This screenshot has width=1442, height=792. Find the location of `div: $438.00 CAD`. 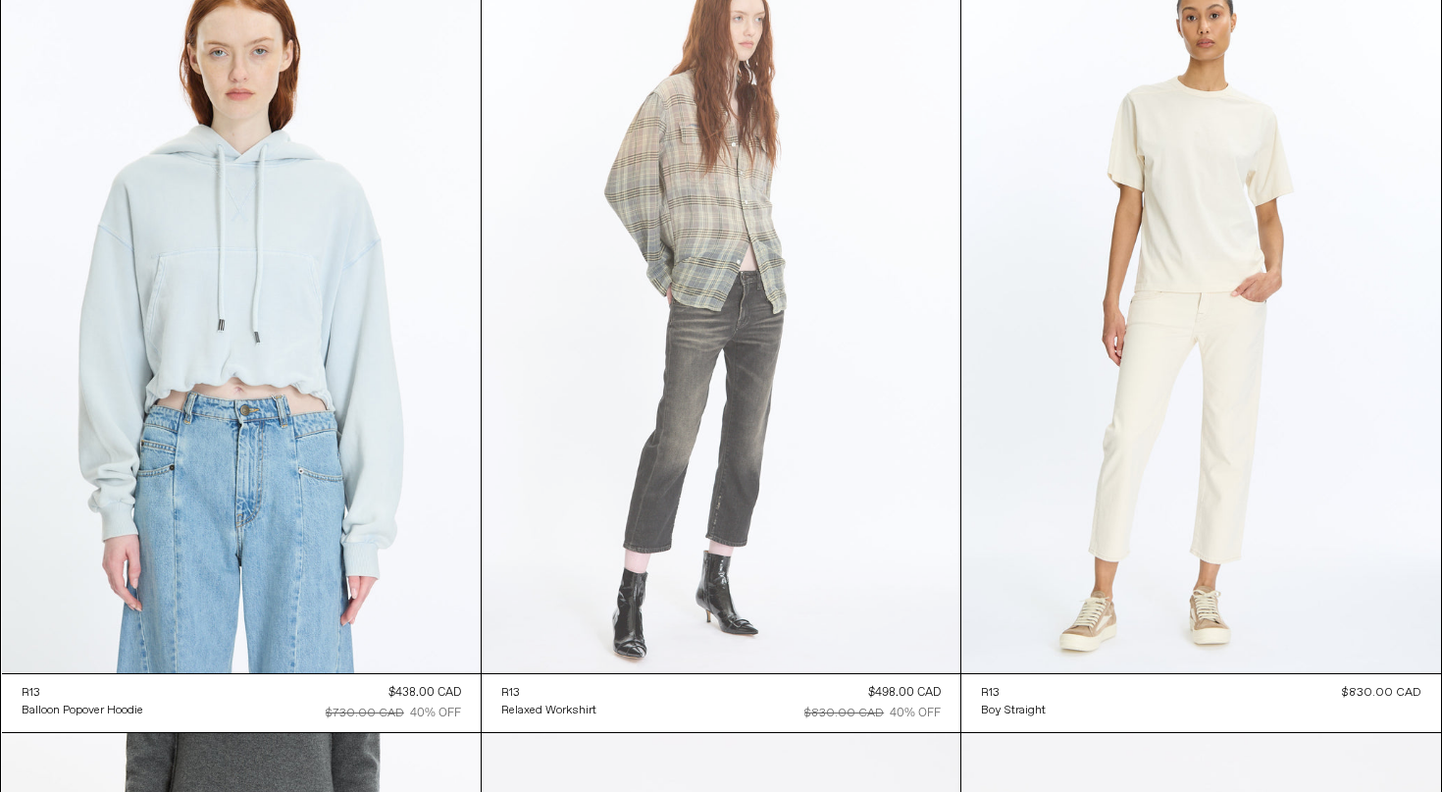

div: $438.00 CAD is located at coordinates (425, 693).